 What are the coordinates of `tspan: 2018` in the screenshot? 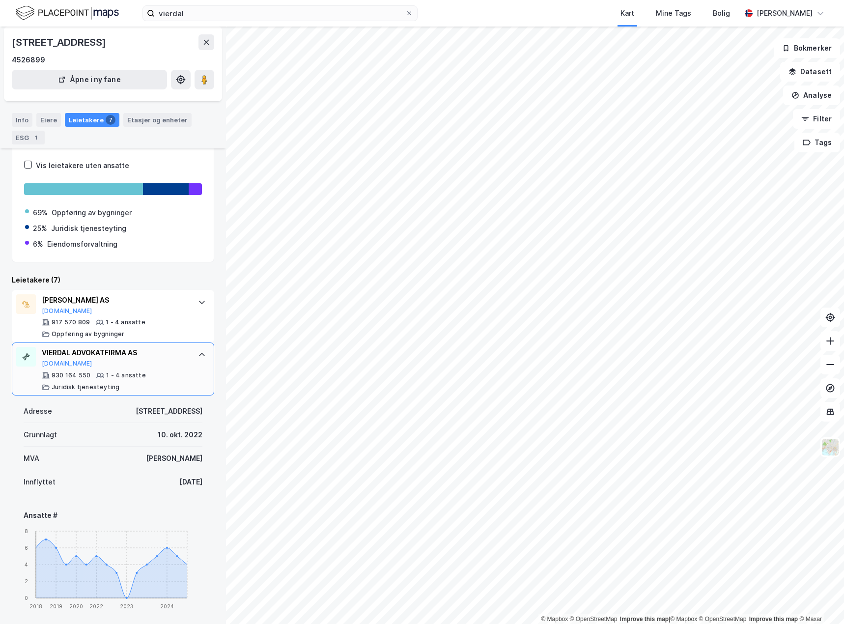 It's located at (36, 606).